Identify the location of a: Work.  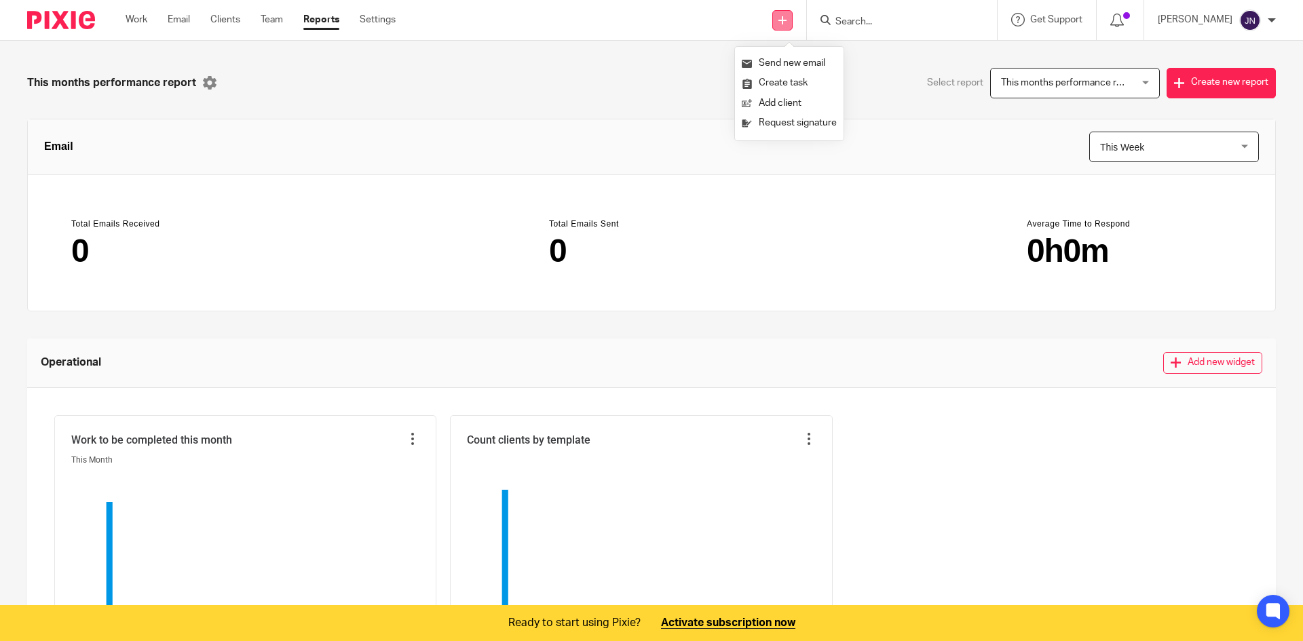
(136, 20).